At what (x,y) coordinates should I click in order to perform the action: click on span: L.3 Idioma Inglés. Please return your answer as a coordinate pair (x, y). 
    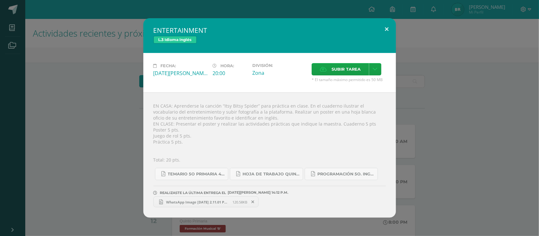
    Looking at the image, I should click on (175, 40).